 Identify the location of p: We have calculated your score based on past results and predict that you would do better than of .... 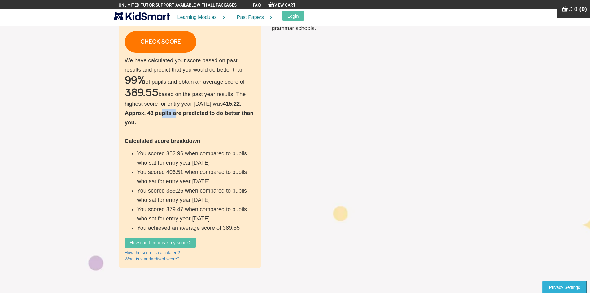
(190, 144).